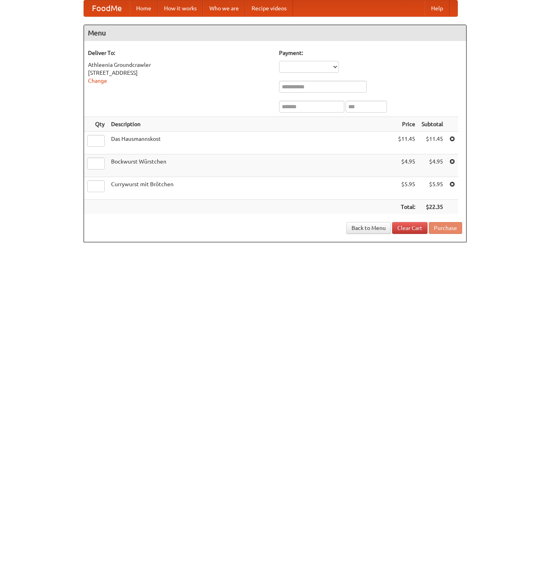  I want to click on a: Change, so click(97, 81).